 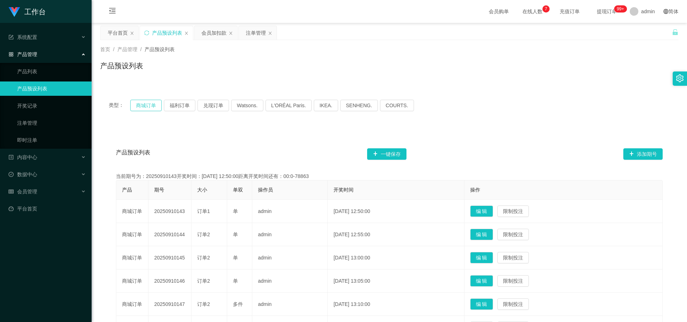 What do you see at coordinates (170, 211) in the screenshot?
I see `td: 20250910143` at bounding box center [170, 211].